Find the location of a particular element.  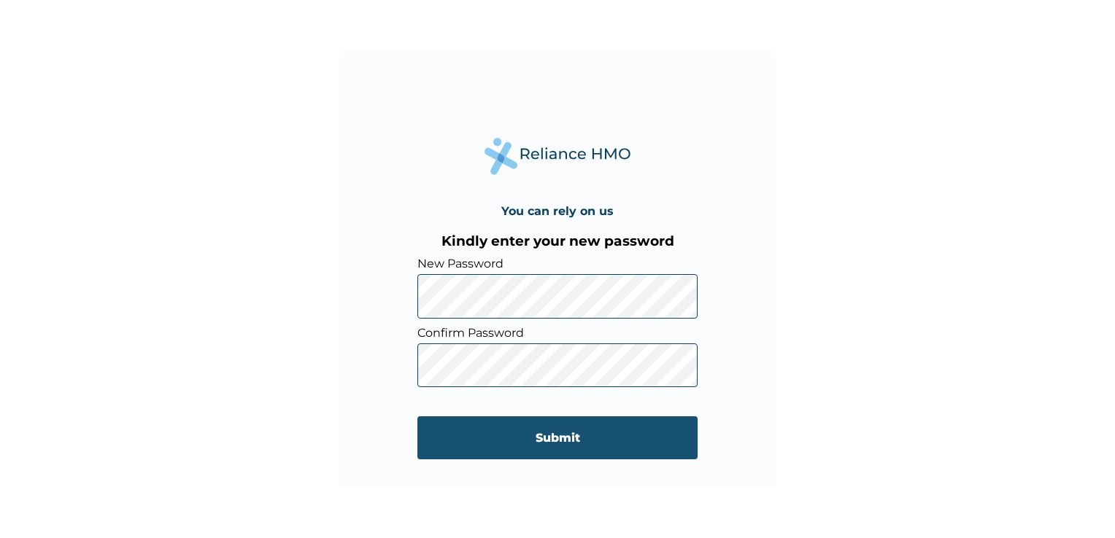

h4: You can rely on us is located at coordinates (557, 211).